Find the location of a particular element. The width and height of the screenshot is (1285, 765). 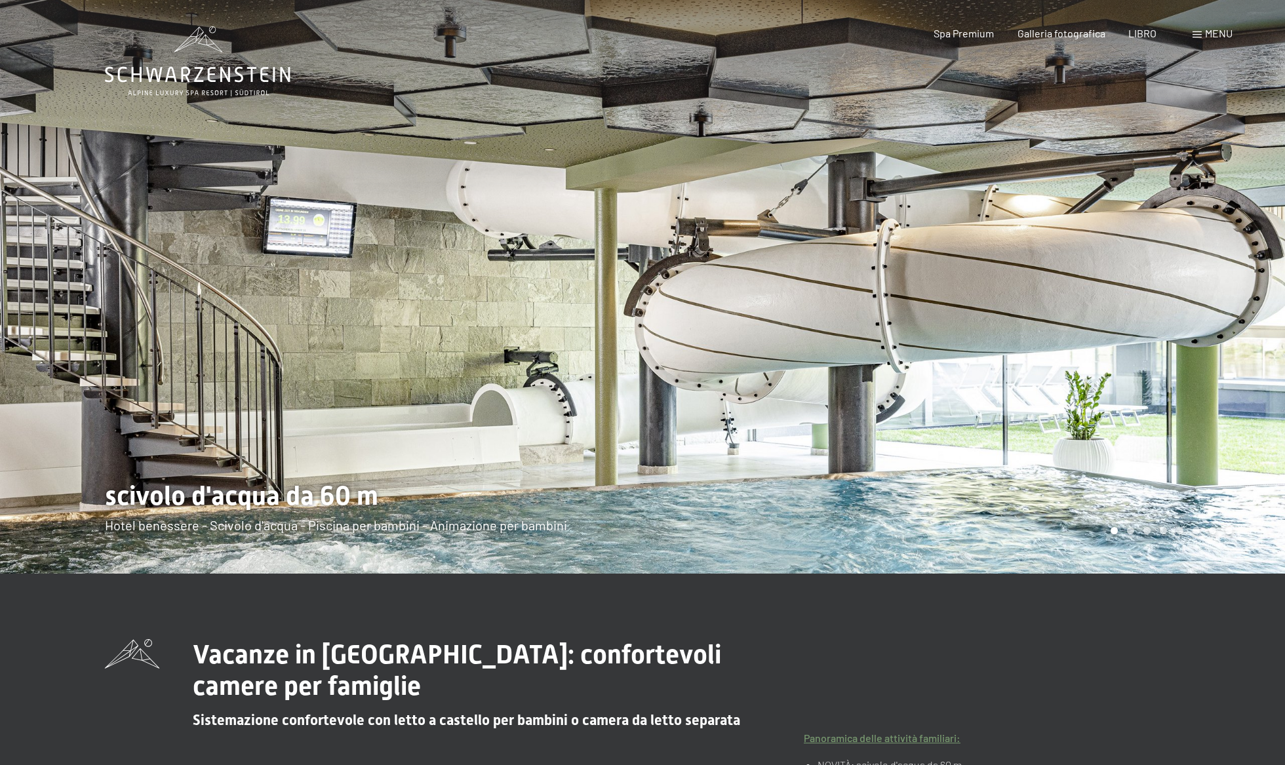

div: Carosello Pagina 2 is located at coordinates (1131, 531).